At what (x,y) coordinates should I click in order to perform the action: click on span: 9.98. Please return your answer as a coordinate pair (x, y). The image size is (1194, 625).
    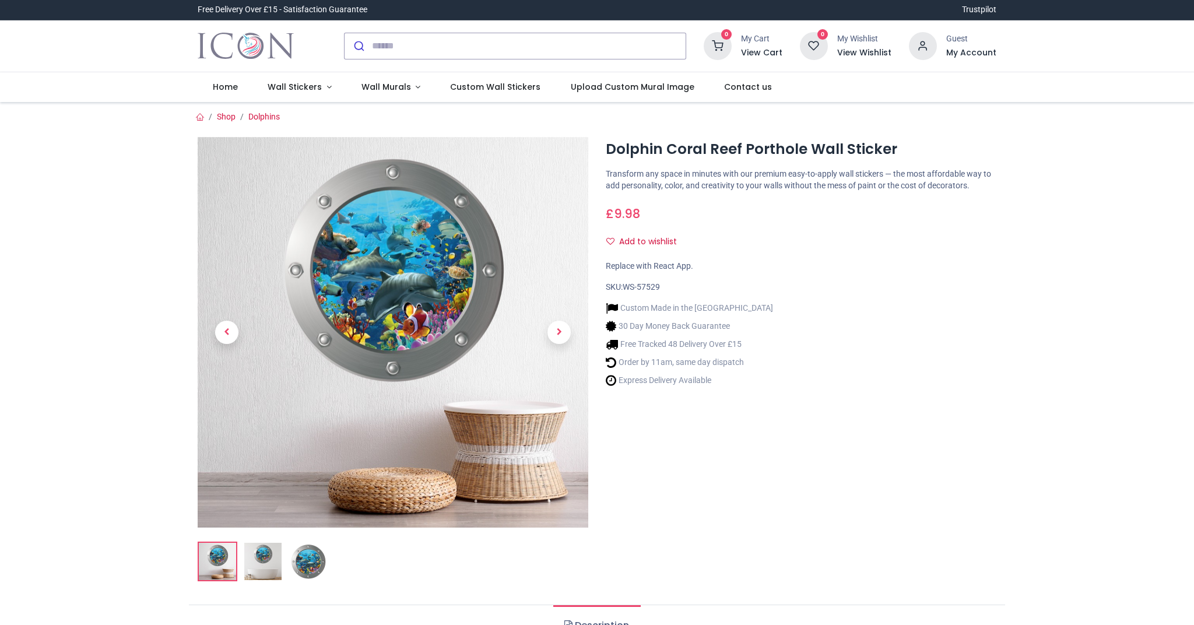
    Looking at the image, I should click on (626, 213).